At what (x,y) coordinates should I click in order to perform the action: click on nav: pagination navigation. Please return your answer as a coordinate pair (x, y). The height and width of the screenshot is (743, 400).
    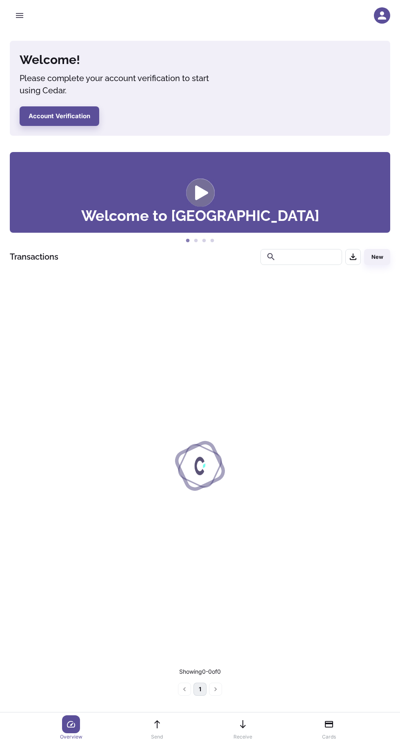
    Looking at the image, I should click on (200, 690).